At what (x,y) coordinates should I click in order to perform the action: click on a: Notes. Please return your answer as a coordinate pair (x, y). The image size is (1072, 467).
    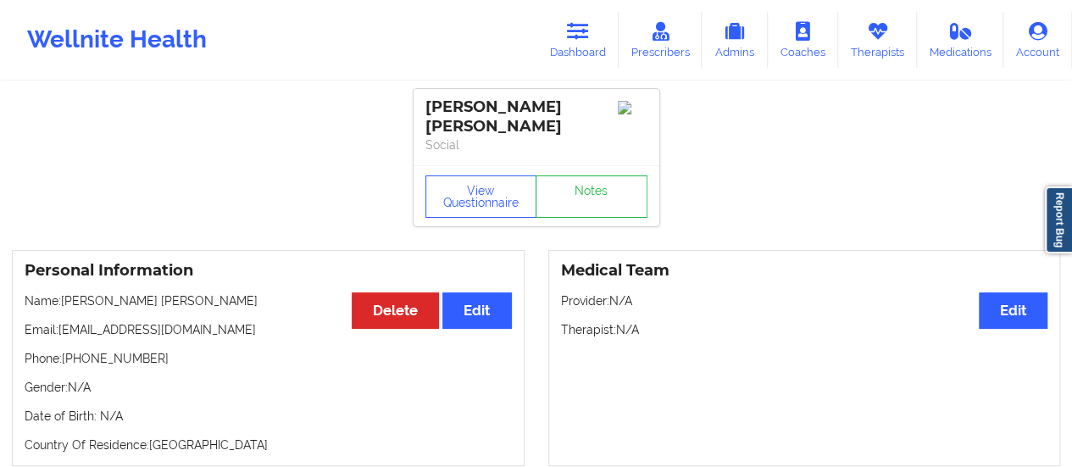
    Looking at the image, I should click on (592, 197).